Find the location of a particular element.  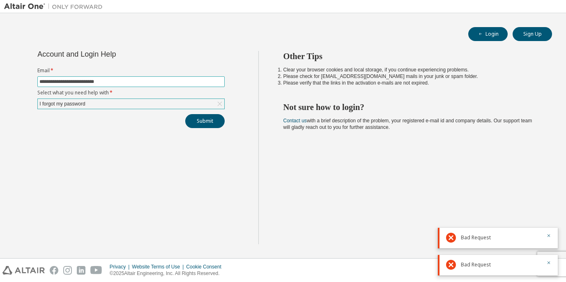

label: Email is located at coordinates (131, 71).